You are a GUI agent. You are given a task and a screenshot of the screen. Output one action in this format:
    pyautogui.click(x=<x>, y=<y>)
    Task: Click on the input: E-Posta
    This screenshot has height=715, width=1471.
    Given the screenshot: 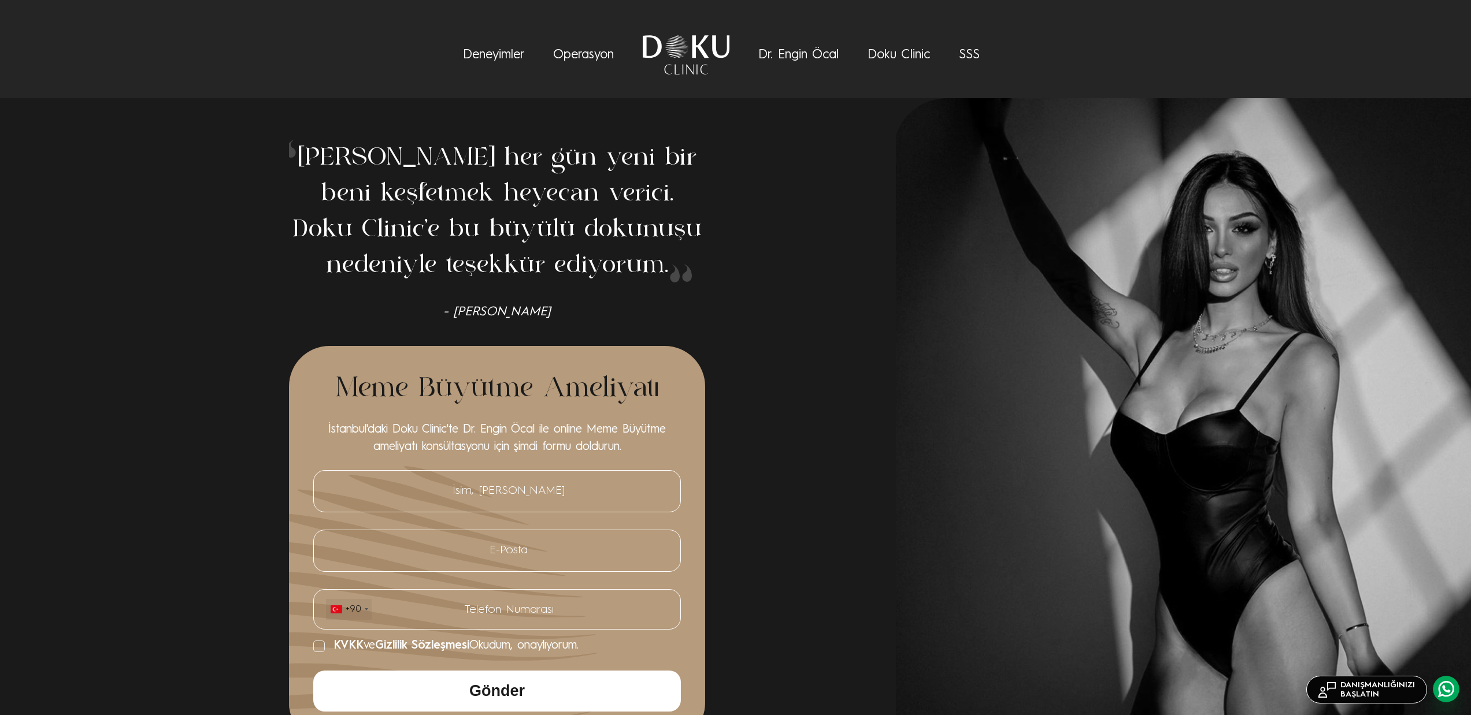 What is the action you would take?
    pyautogui.click(x=497, y=551)
    